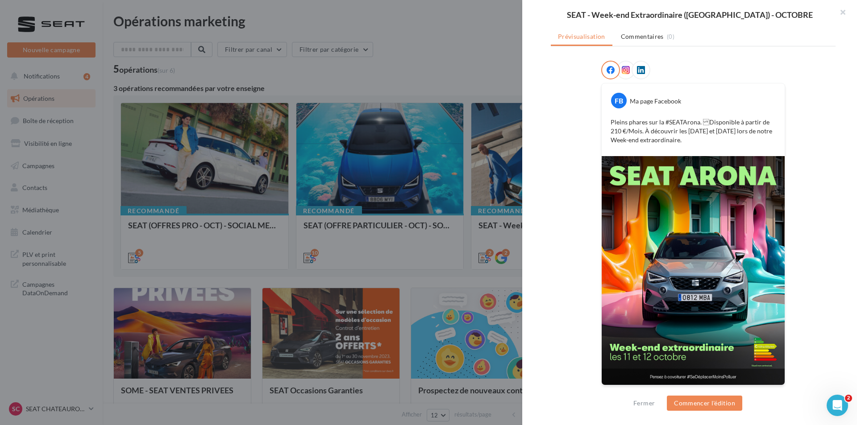 The image size is (857, 425). I want to click on div: La prévisualisation est non-contractuelle, so click(693, 391).